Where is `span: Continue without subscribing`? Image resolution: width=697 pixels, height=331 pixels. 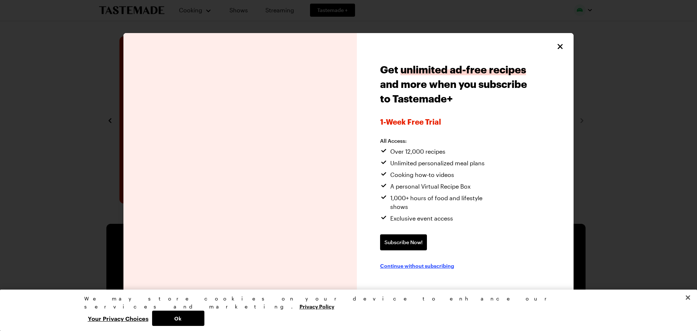 span: Continue without subscribing is located at coordinates (417, 265).